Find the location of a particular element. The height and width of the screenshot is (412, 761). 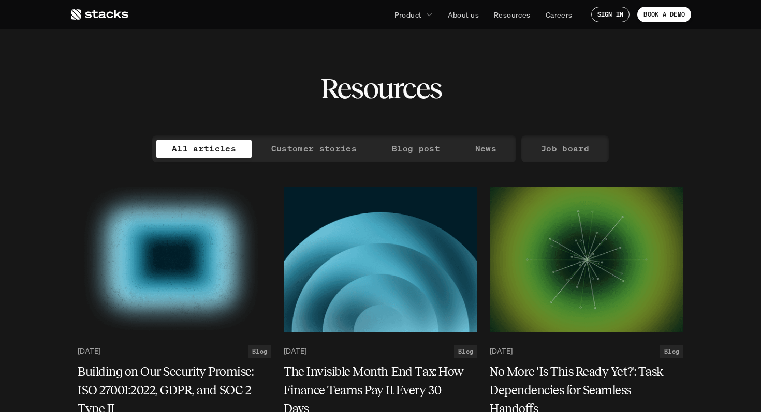

a: About us is located at coordinates (463, 14).